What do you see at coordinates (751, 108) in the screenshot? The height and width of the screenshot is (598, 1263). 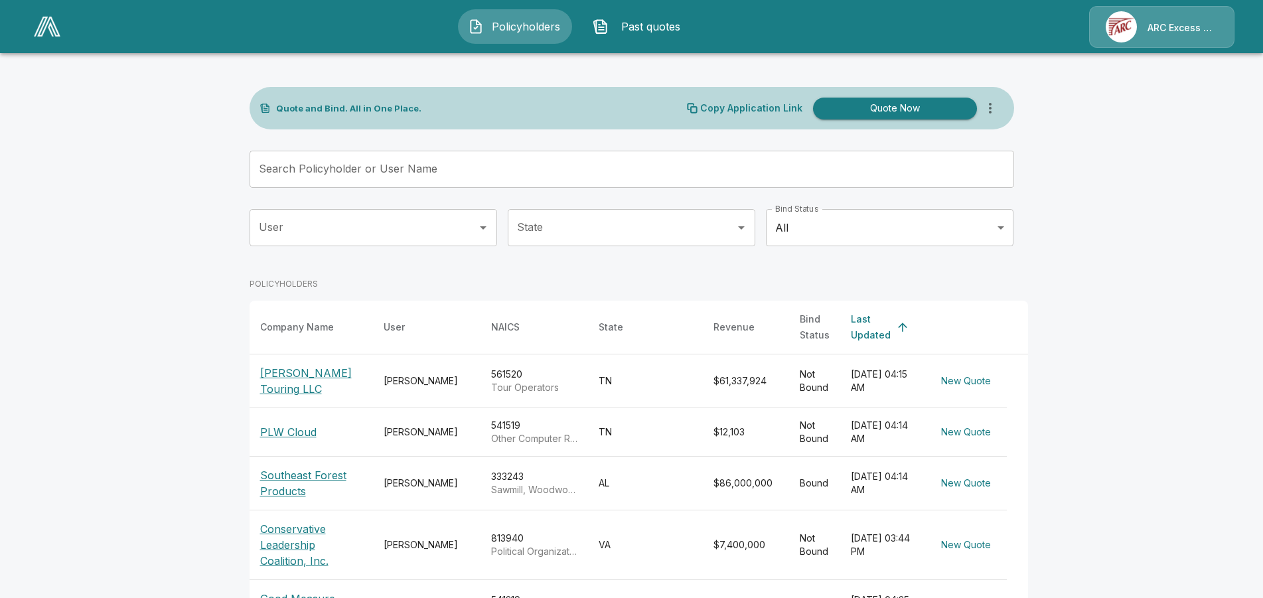 I see `p: Copy Application Link` at bounding box center [751, 108].